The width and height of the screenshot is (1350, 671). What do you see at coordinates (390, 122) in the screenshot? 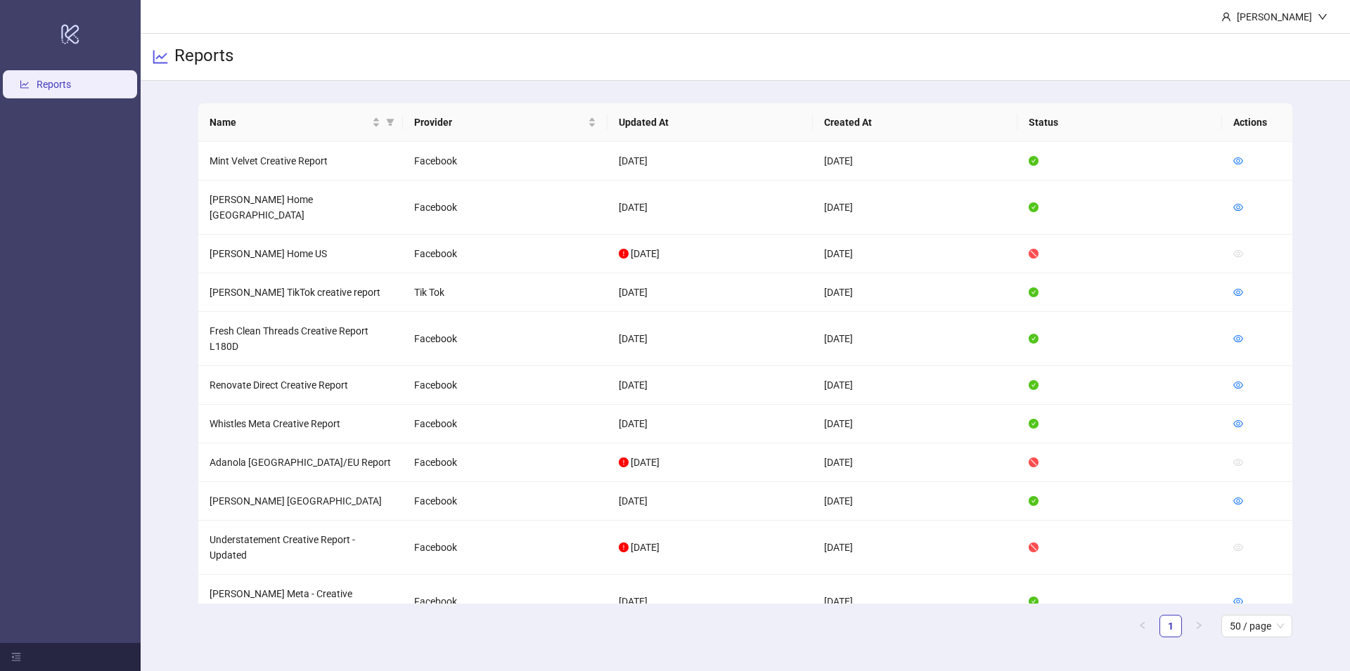
I see `span: filter` at bounding box center [390, 122].